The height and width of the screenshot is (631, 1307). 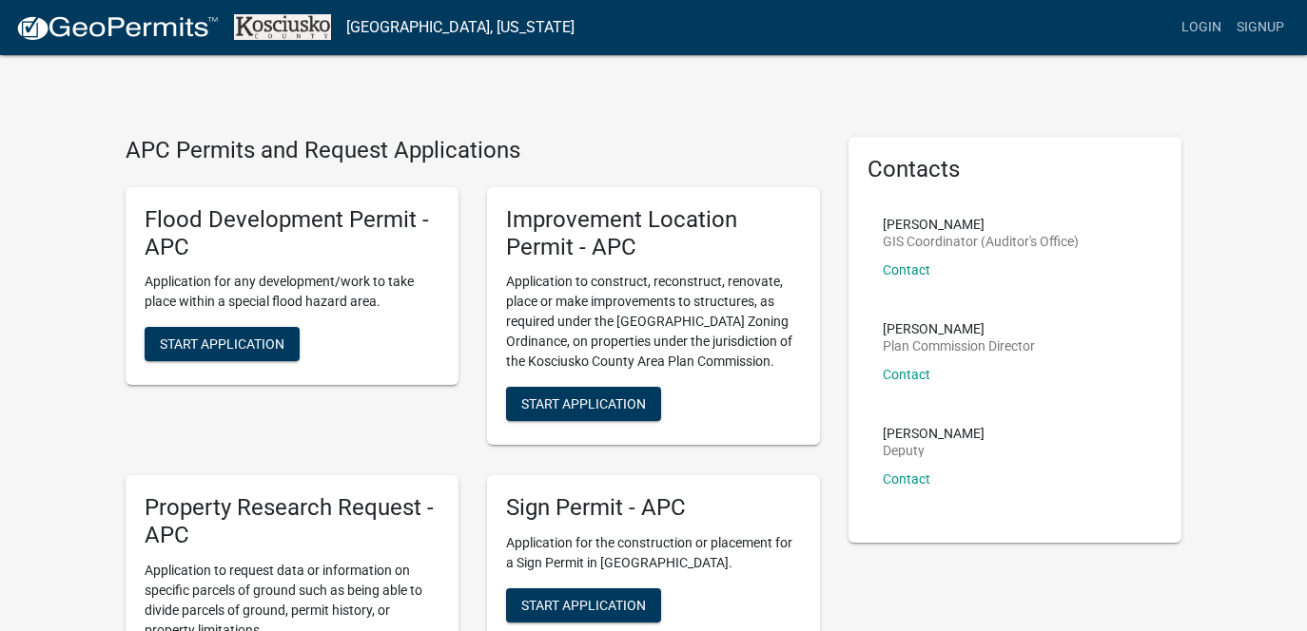 What do you see at coordinates (653, 508) in the screenshot?
I see `h5: Sign Permit - APC` at bounding box center [653, 508].